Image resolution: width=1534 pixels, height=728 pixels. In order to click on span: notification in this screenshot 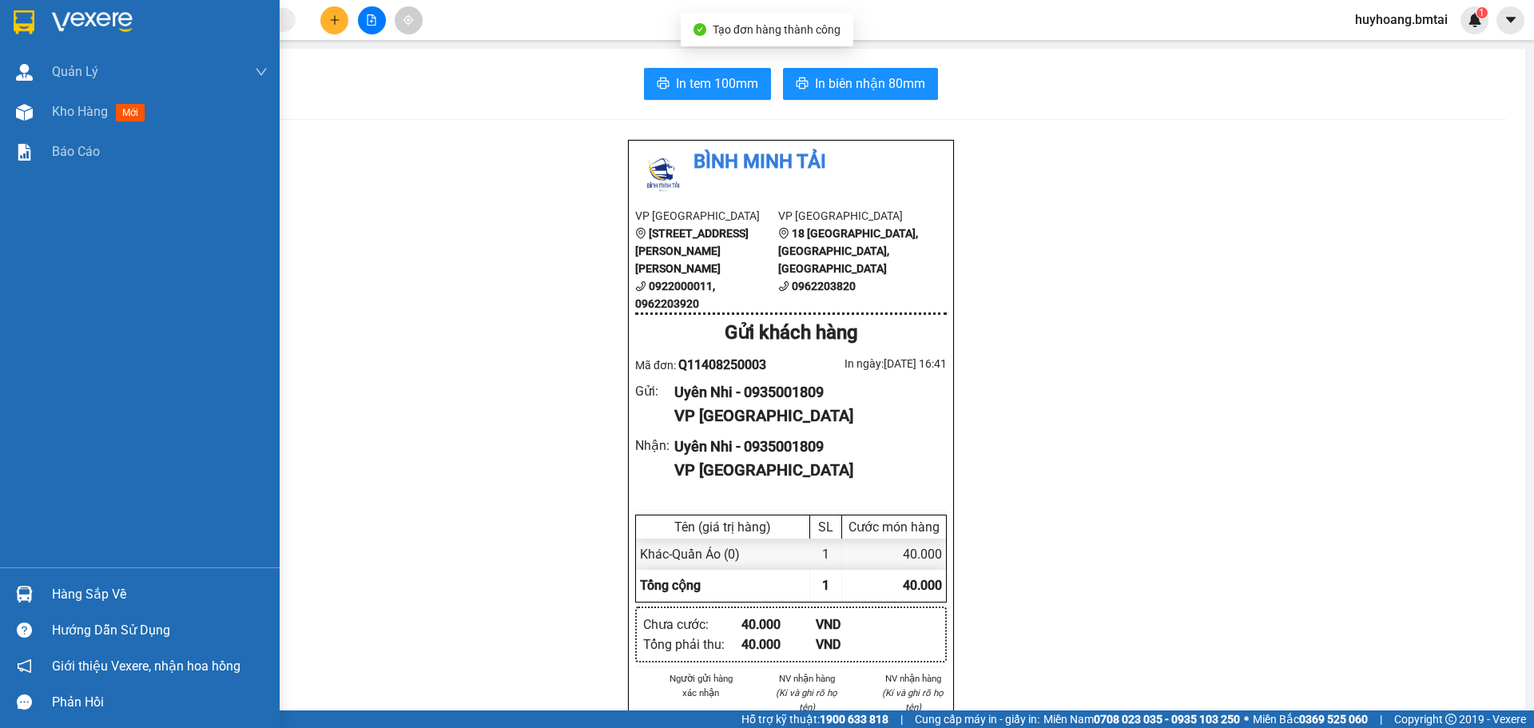, I will do `click(24, 666)`.